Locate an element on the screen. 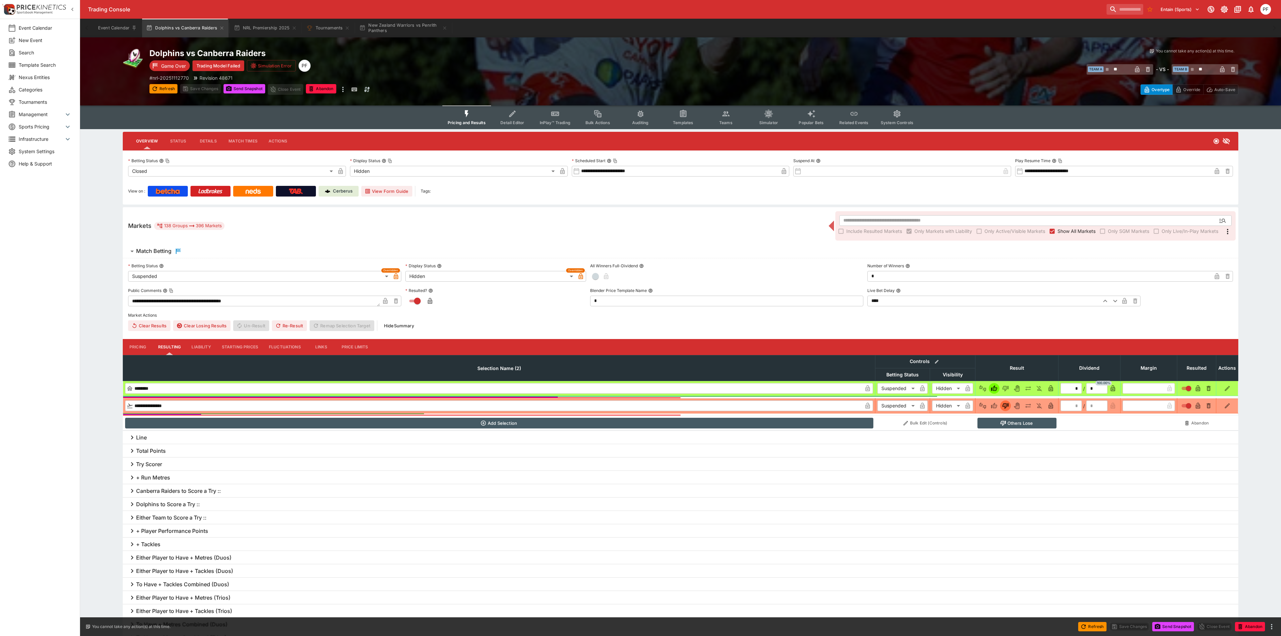  img: Neds is located at coordinates (253, 191).